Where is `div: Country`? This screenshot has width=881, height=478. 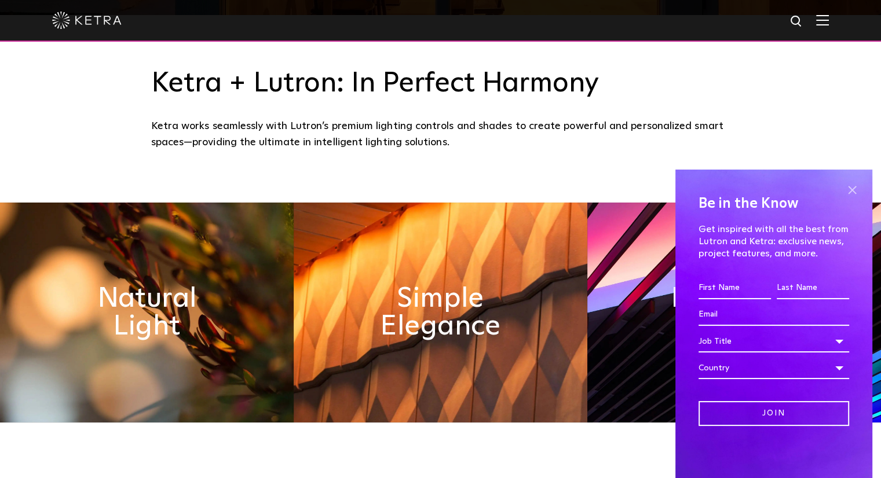
div: Country is located at coordinates (773, 368).